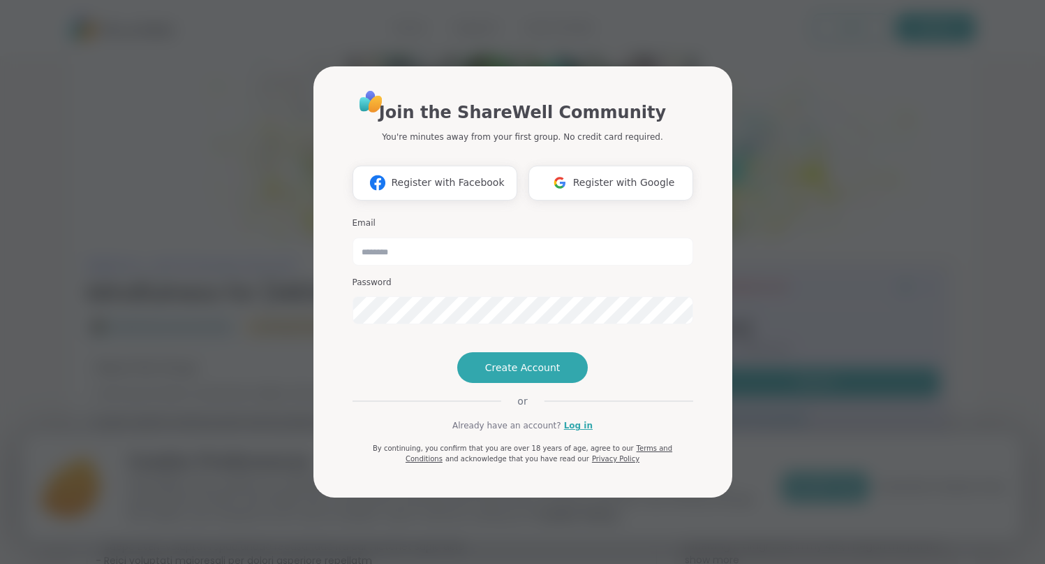  I want to click on h1: Join the ShareWell Community, so click(522, 112).